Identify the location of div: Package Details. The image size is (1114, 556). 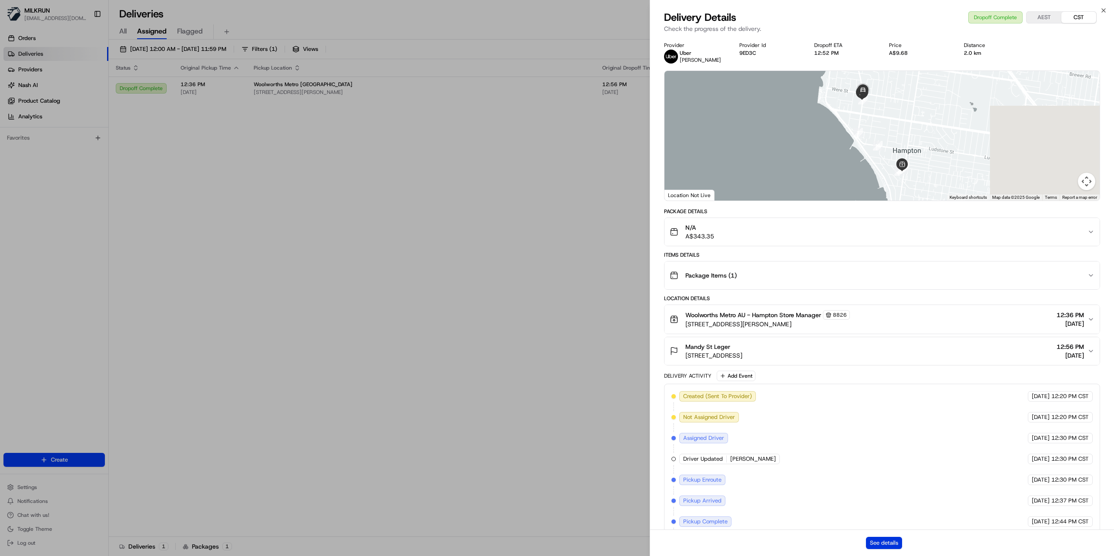
(882, 211).